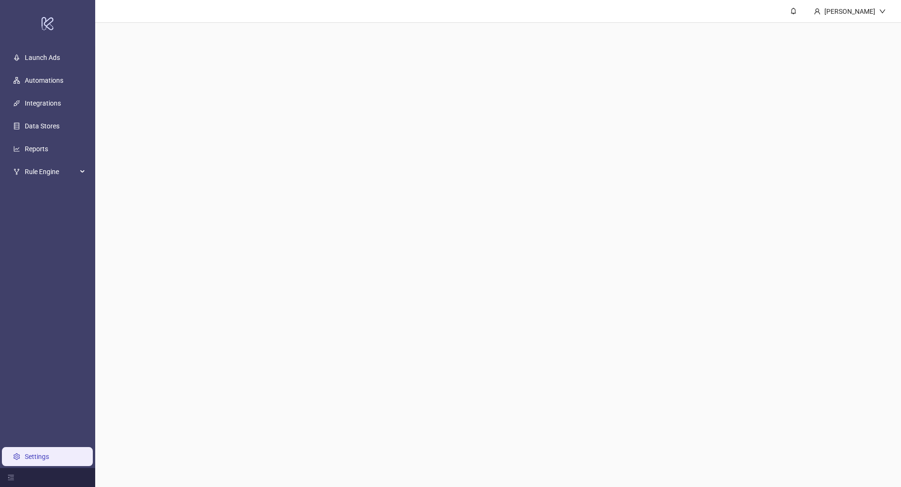  What do you see at coordinates (17, 172) in the screenshot?
I see `span: fork` at bounding box center [17, 172].